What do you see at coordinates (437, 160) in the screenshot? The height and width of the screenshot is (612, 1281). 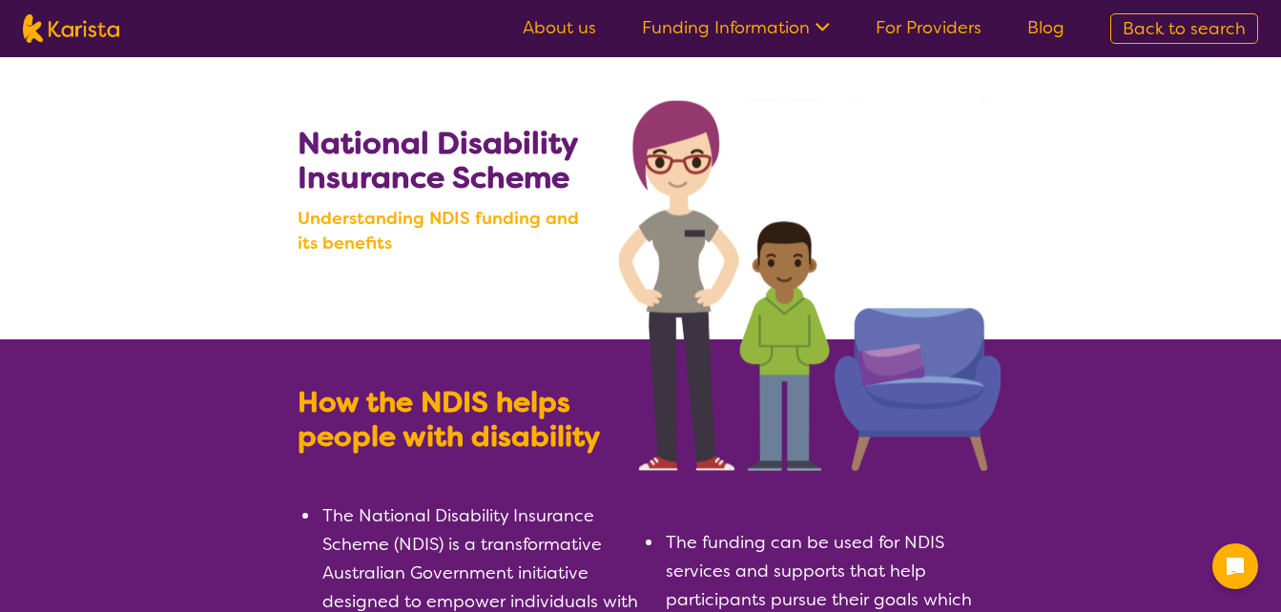 I see `b: National Disability Insurance Scheme` at bounding box center [437, 160].